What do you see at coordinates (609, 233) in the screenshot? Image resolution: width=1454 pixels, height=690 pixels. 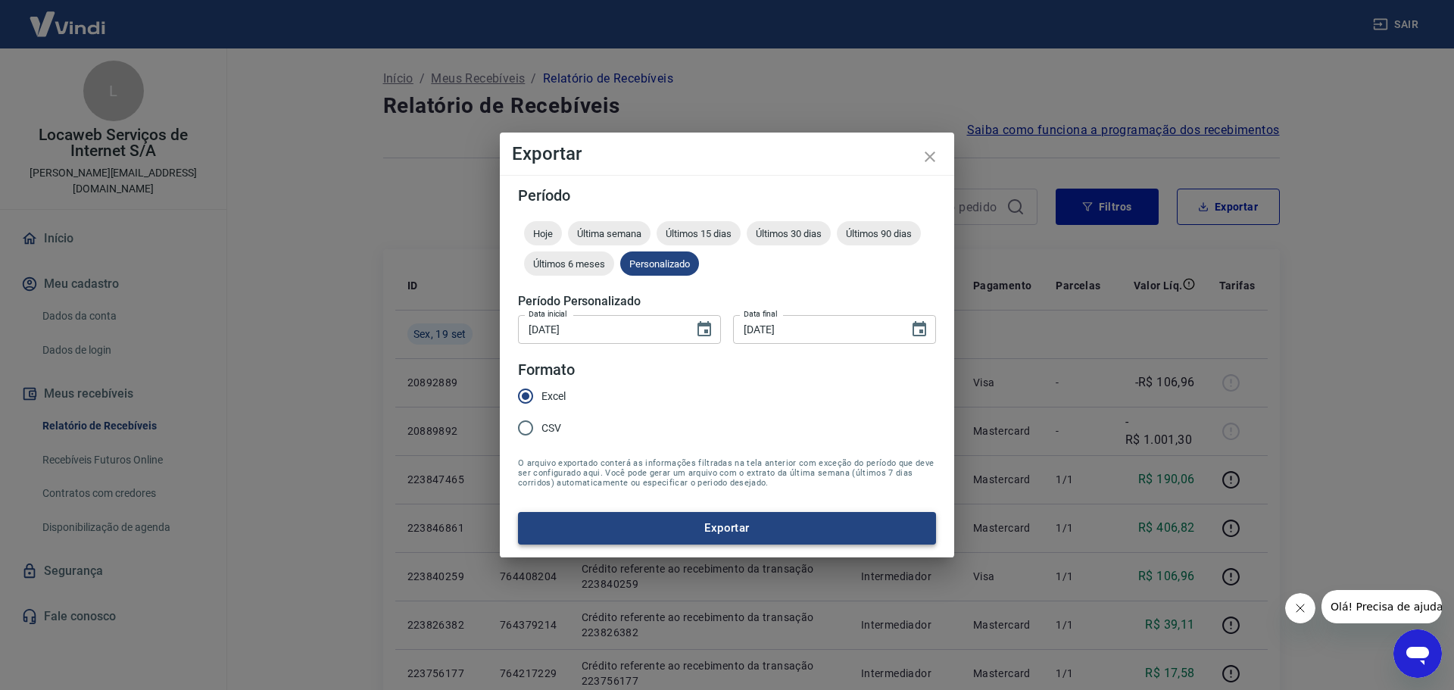 I see `span: Última semana` at bounding box center [609, 233].